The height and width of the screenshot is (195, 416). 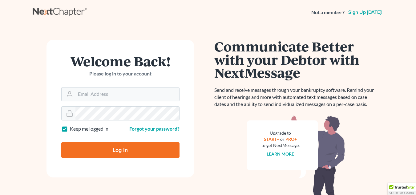 I want to click on div: Upgrade to, so click(x=281, y=133).